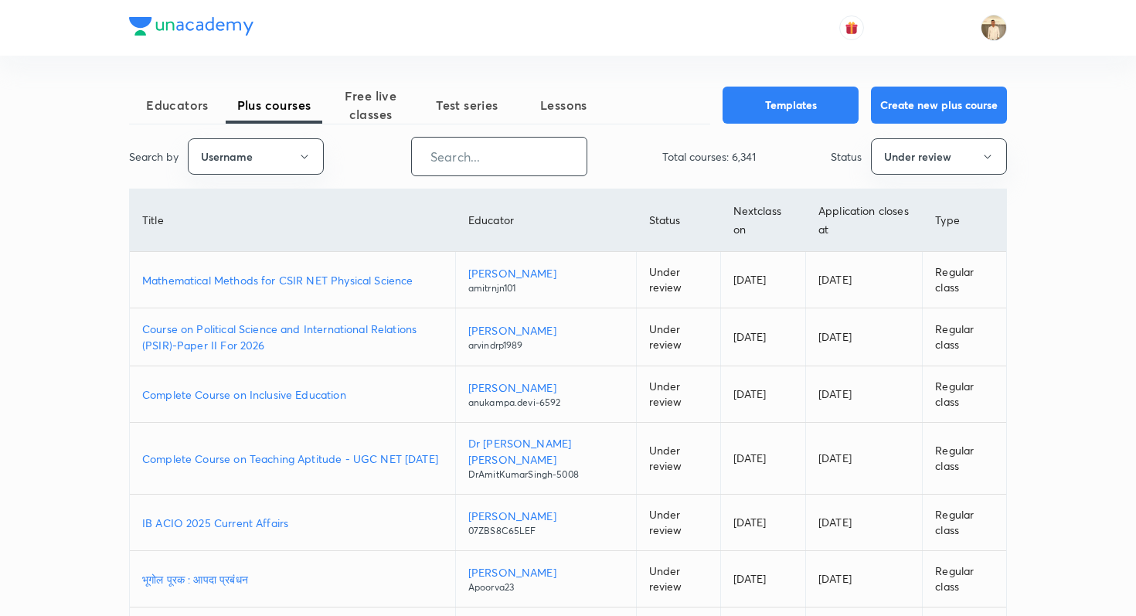 The image size is (1136, 616). What do you see at coordinates (546, 587) in the screenshot?
I see `p: Apoorva23` at bounding box center [546, 587].